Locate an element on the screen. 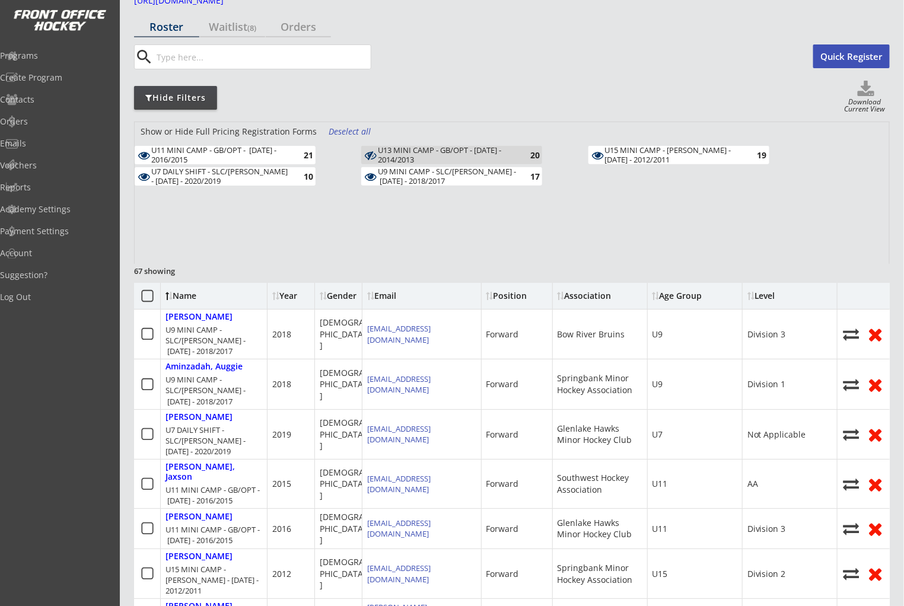 The image size is (904, 606). div: 2019 is located at coordinates (282, 435).